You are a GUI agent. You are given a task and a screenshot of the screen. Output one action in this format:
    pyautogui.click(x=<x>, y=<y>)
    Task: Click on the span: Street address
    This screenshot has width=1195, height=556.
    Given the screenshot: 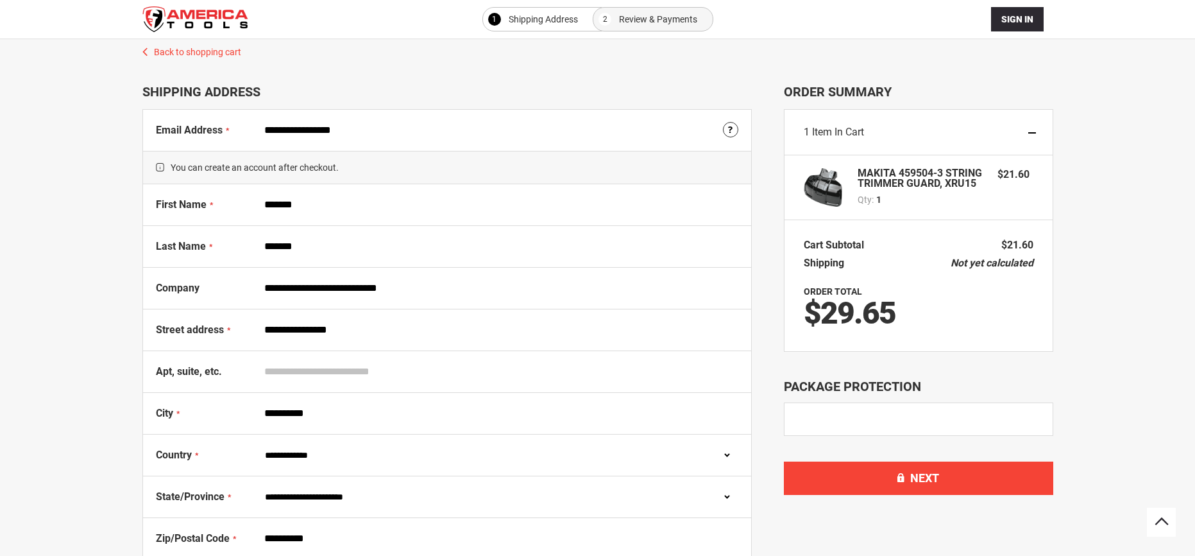 What is the action you would take?
    pyautogui.click(x=190, y=329)
    